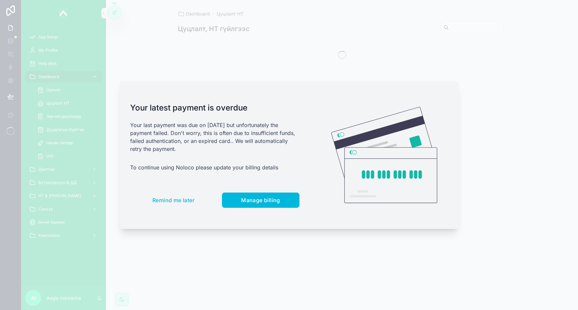 The image size is (578, 310). What do you see at coordinates (215, 108) in the screenshot?
I see `h1: Your latest payment is overdue` at bounding box center [215, 108].